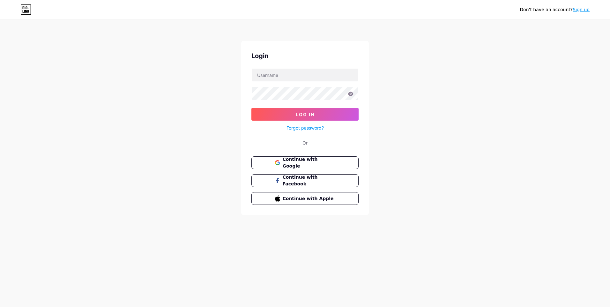 The image size is (610, 307). Describe the element at coordinates (305, 128) in the screenshot. I see `a: Forgot password?` at that location.